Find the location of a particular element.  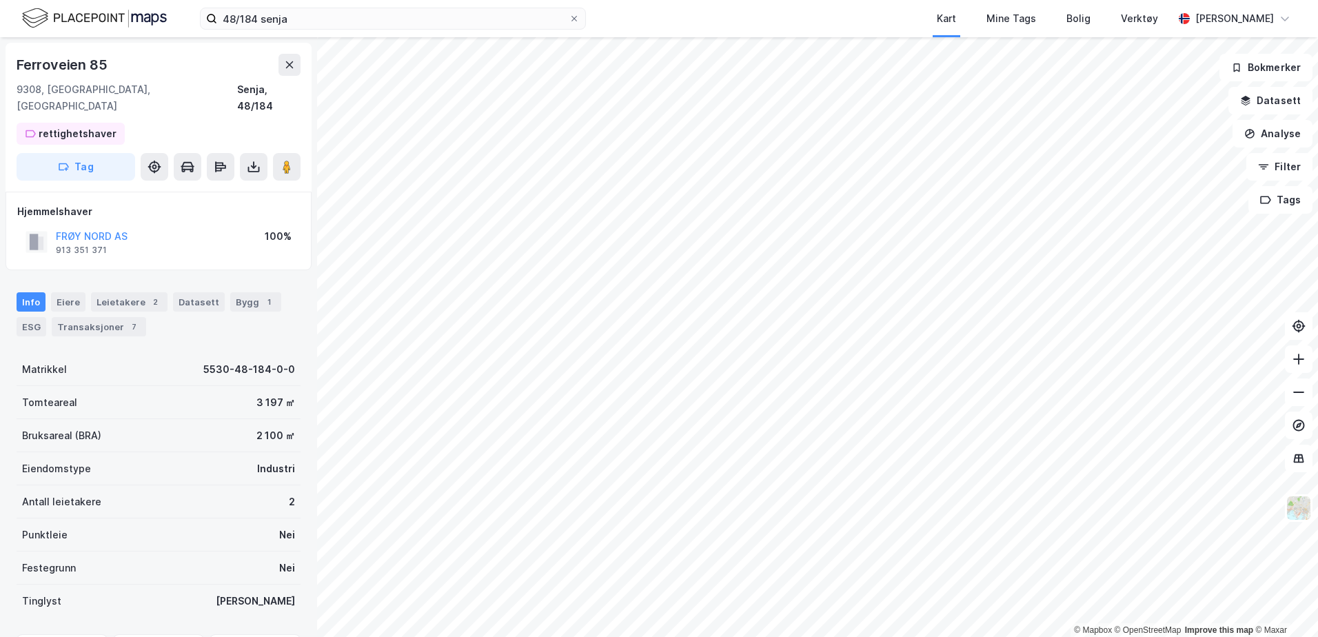

button: Filter is located at coordinates (1279, 167).